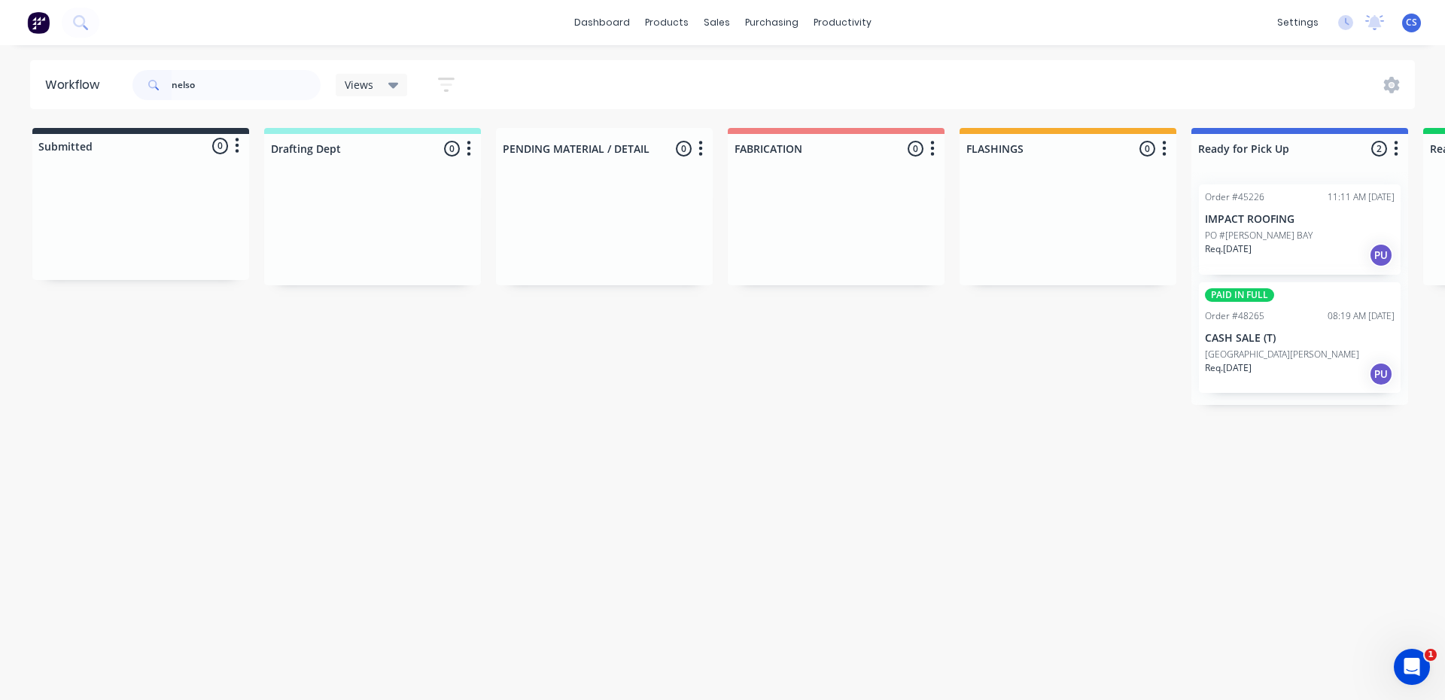  Describe the element at coordinates (38, 23) in the screenshot. I see `img: Factory` at that location.